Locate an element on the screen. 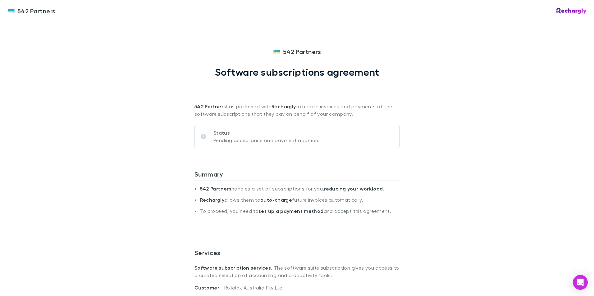 The image size is (594, 296). img: Rechargly Logo is located at coordinates (571, 11).